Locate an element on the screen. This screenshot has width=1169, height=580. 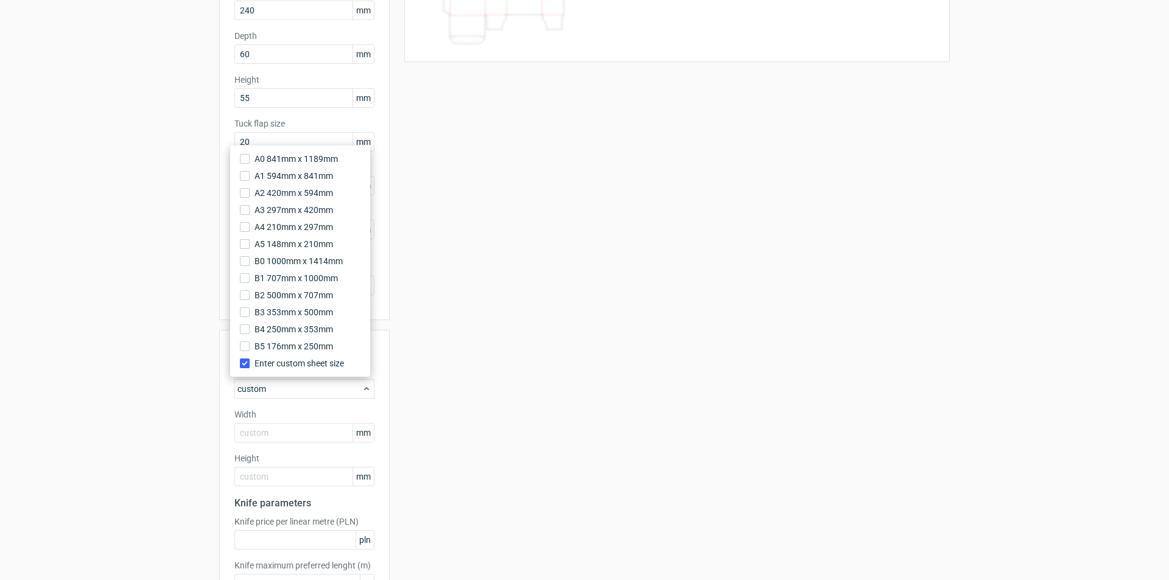
span: A4 210mm x 297mm is located at coordinates (294, 227).